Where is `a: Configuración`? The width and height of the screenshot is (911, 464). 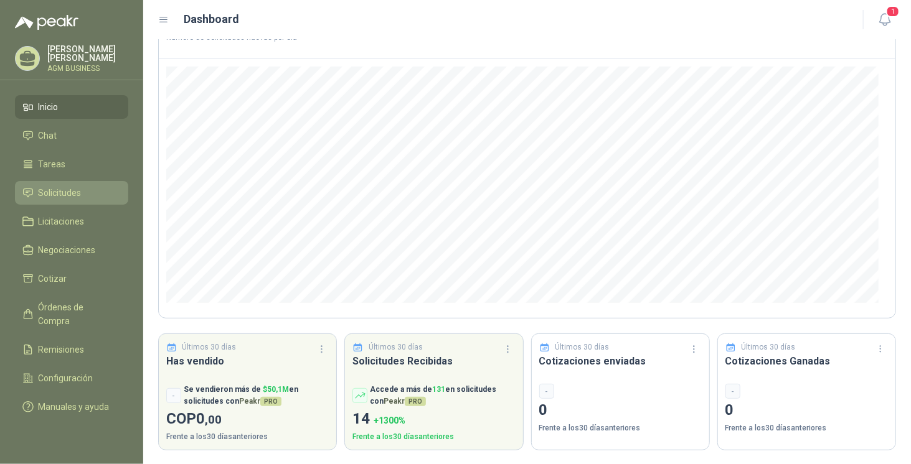 a: Configuración is located at coordinates (72, 378).